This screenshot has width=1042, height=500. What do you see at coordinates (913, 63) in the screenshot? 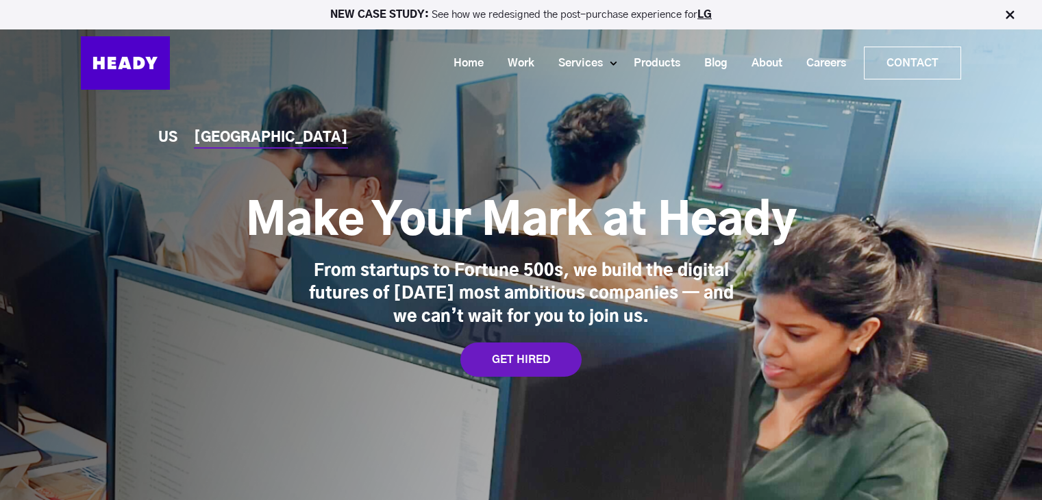
I see `a: Contact` at bounding box center [913, 63].